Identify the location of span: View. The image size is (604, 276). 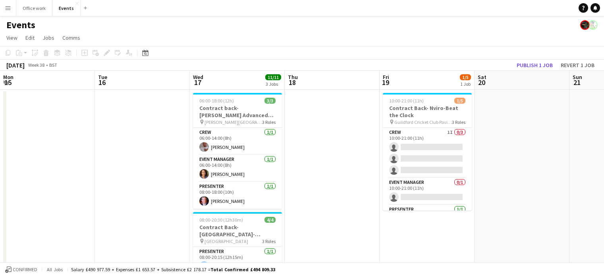
(12, 38).